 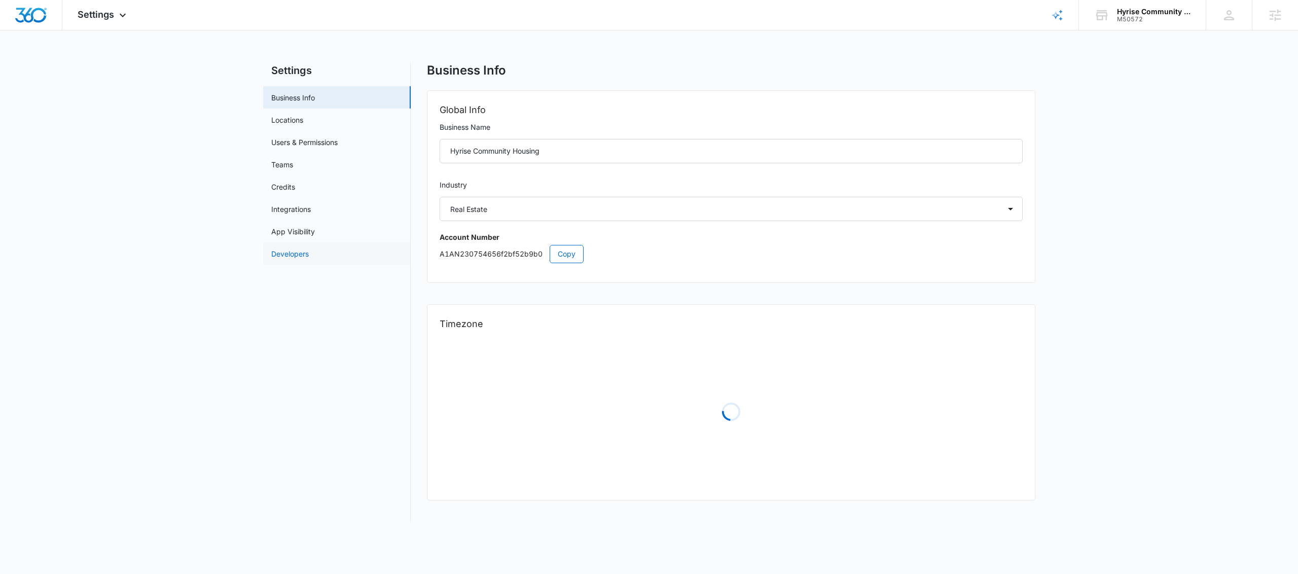 What do you see at coordinates (283, 187) in the screenshot?
I see `a: Credits` at bounding box center [283, 187].